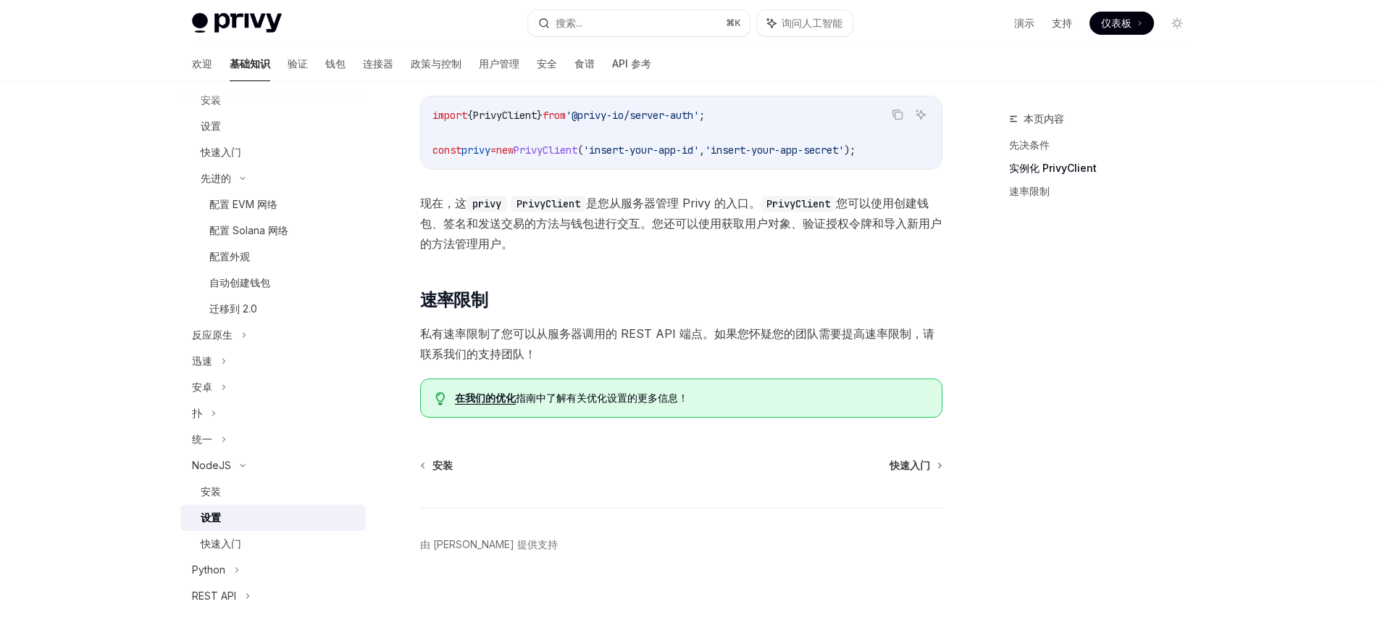 The image size is (1380, 633). I want to click on a: 配置外观, so click(273, 257).